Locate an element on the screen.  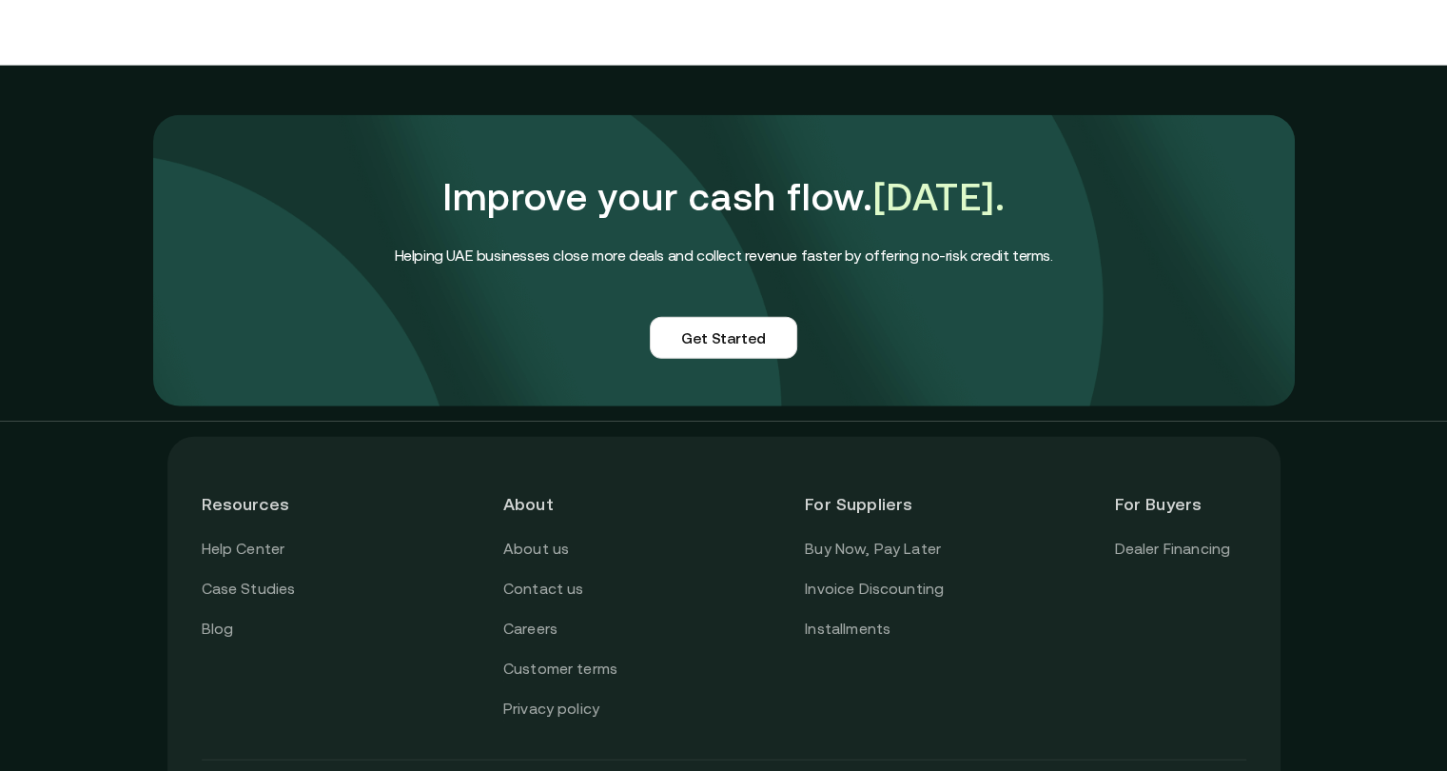
header: About is located at coordinates (569, 503).